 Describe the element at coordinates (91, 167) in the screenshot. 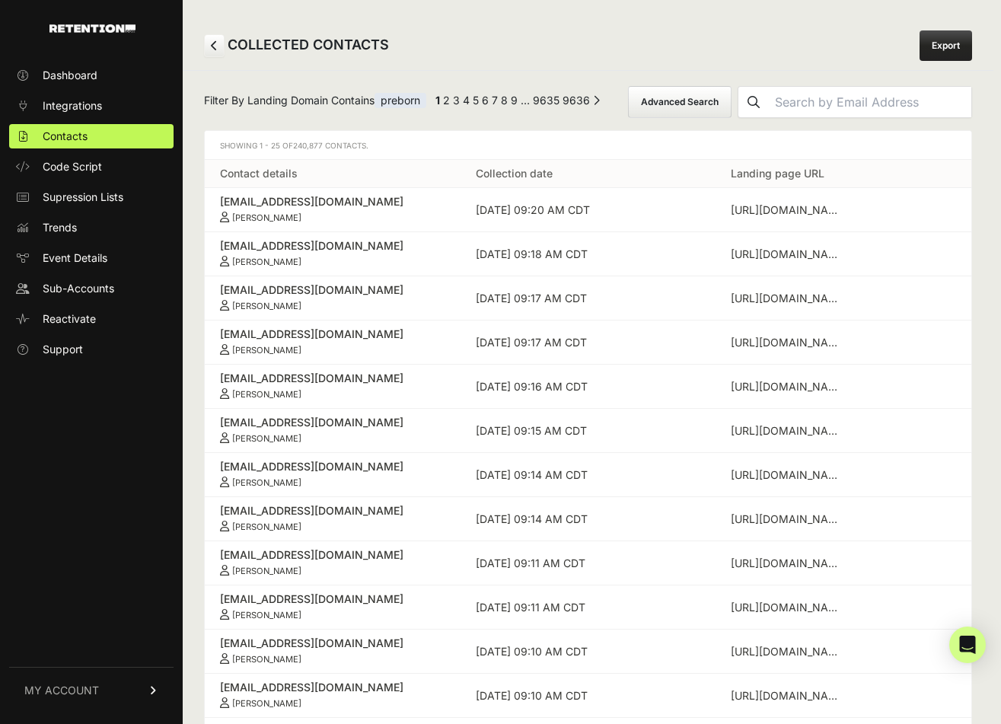

I see `a: Code Script` at that location.